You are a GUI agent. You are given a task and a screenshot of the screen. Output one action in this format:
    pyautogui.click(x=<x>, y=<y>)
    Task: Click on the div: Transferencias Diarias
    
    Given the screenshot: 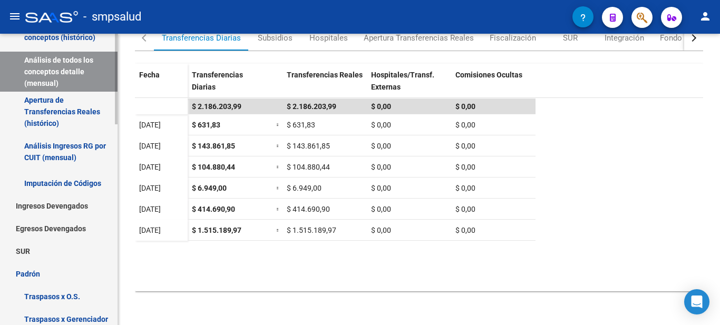 What is the action you would take?
    pyautogui.click(x=201, y=38)
    